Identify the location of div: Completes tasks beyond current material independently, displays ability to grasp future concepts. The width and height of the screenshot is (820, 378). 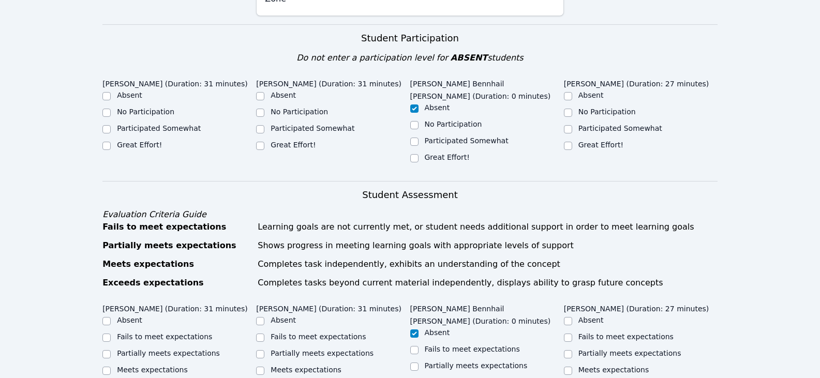
(487, 283).